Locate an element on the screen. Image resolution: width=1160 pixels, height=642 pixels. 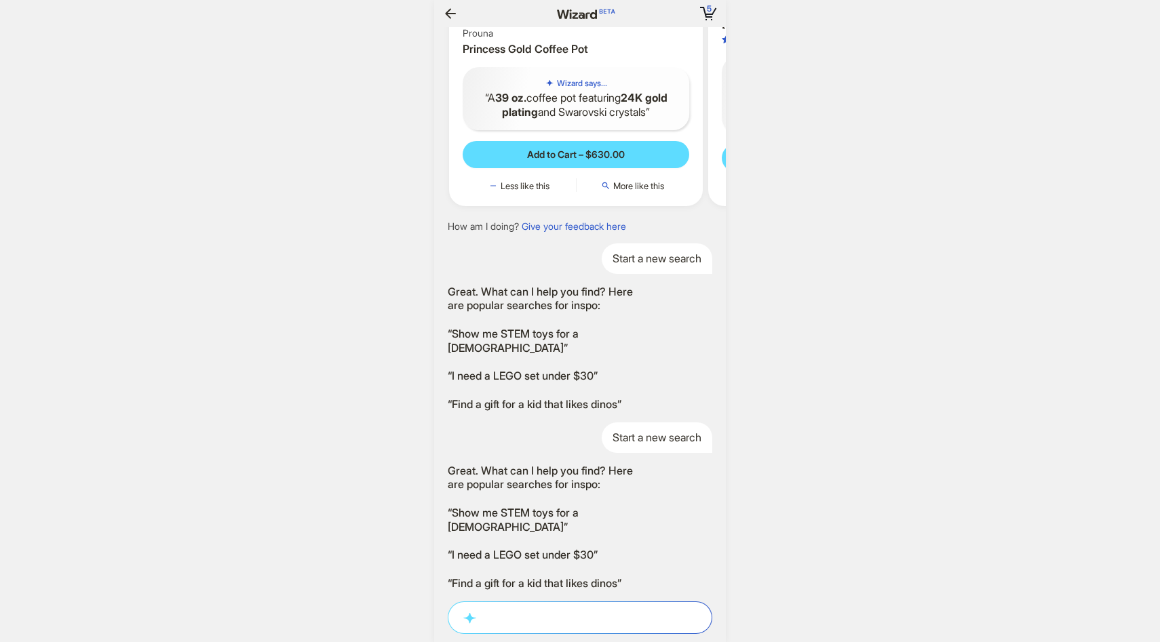
button: More like this is located at coordinates (633, 186).